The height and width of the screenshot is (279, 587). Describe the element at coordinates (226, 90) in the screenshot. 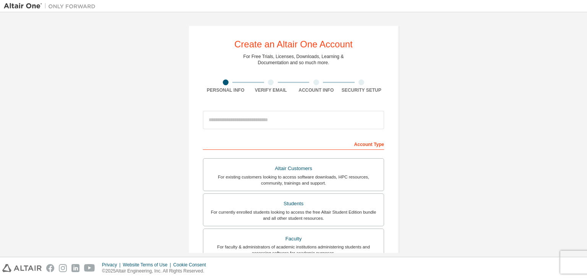

I see `div: Personal Info` at that location.